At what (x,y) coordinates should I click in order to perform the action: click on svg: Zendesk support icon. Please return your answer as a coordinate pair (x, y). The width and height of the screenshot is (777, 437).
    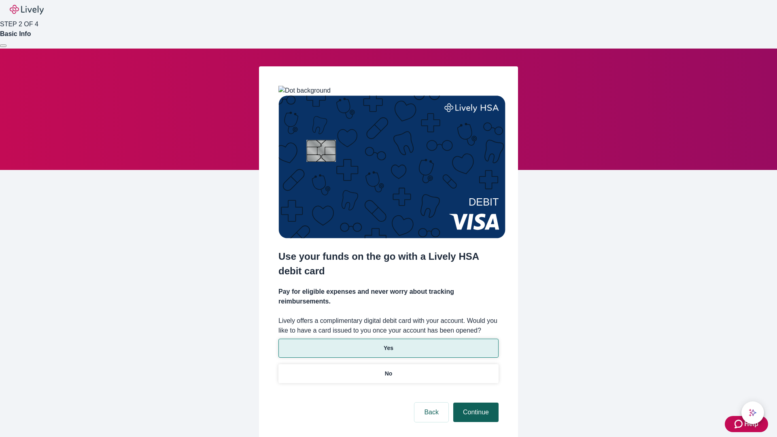
    Looking at the image, I should click on (739, 424).